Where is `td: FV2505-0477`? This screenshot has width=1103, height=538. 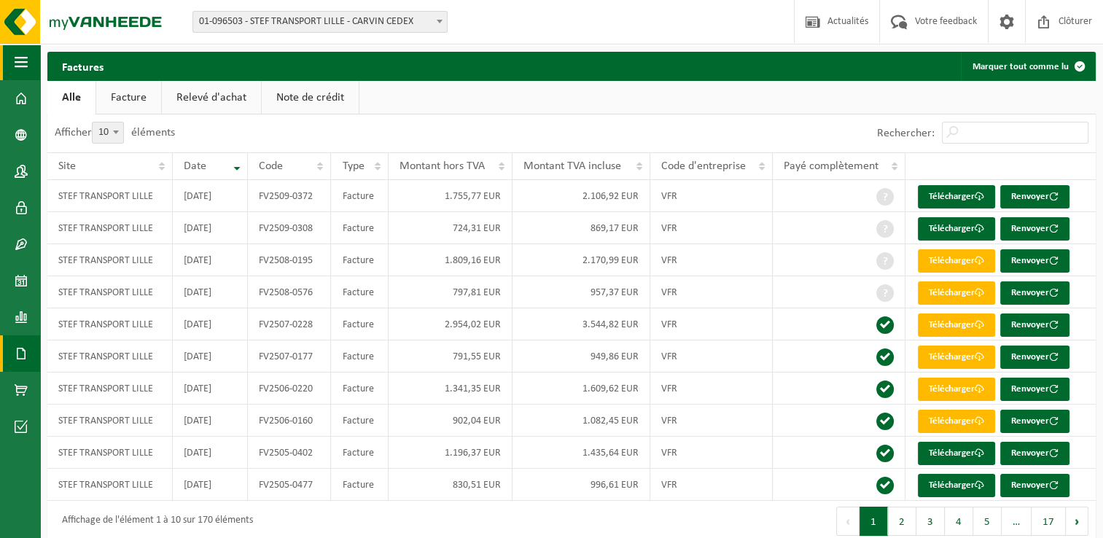 td: FV2505-0477 is located at coordinates (289, 485).